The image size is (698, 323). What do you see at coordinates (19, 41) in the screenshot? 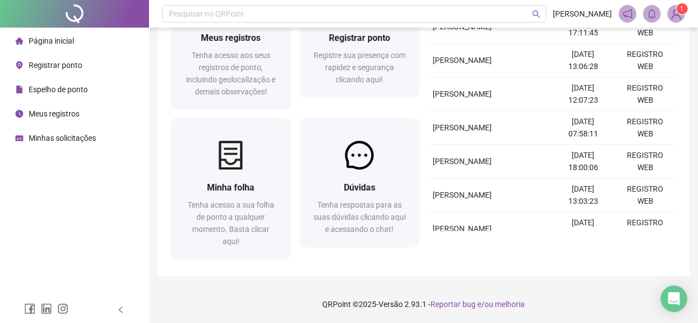
I see `span: home` at bounding box center [19, 41].